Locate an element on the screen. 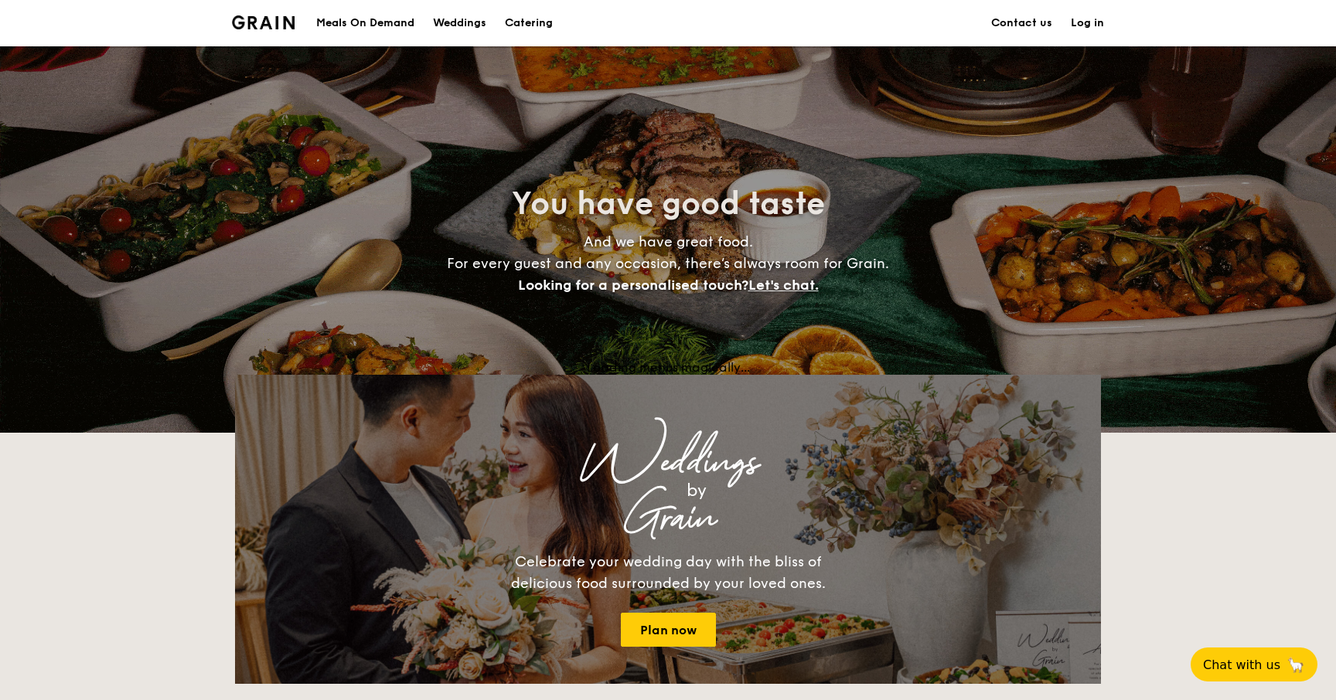 Image resolution: width=1336 pixels, height=700 pixels. img: Grain is located at coordinates (263, 22).